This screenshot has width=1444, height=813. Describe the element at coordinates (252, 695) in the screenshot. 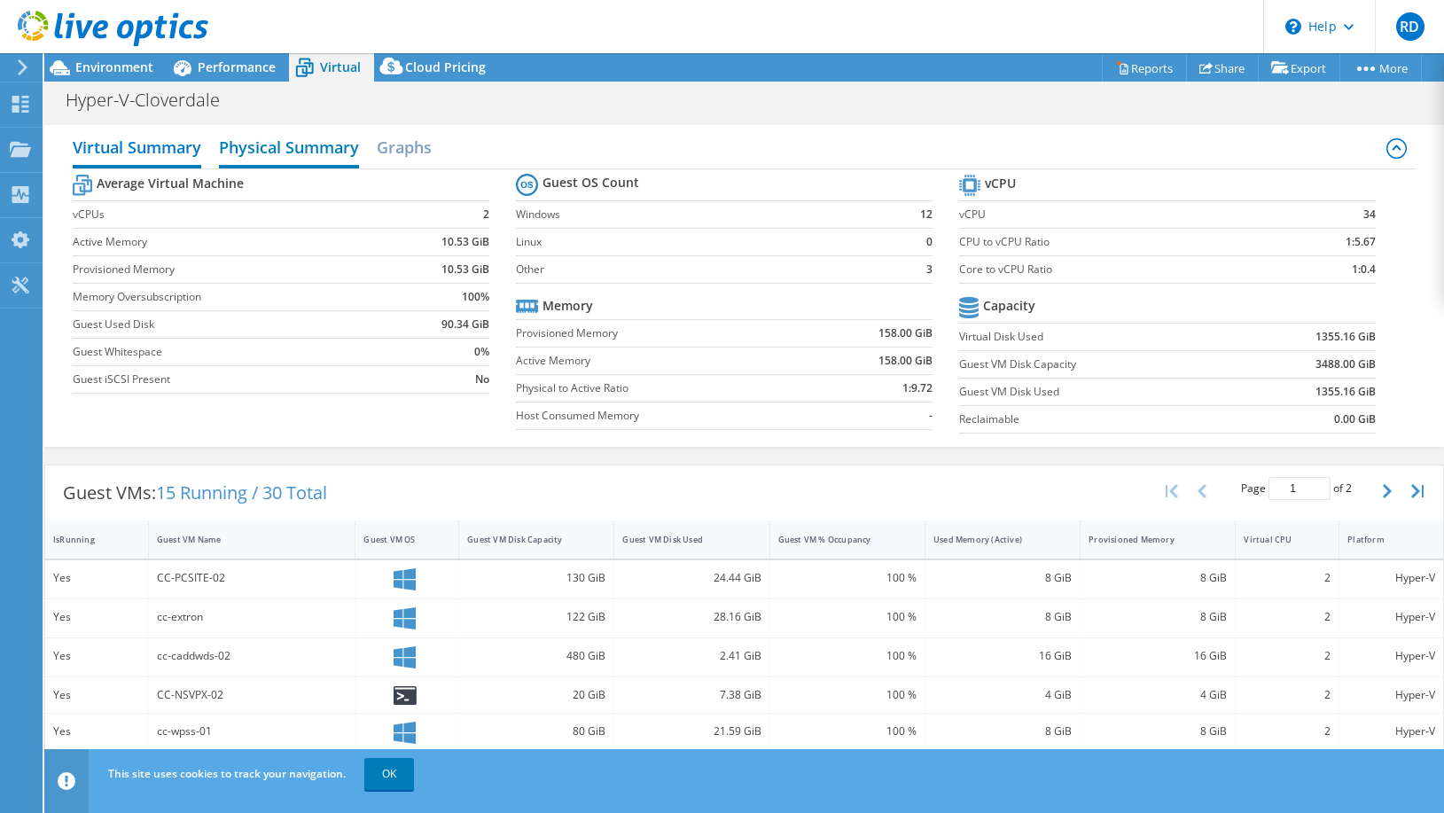

I see `div: CC-NSVPX-02` at that location.